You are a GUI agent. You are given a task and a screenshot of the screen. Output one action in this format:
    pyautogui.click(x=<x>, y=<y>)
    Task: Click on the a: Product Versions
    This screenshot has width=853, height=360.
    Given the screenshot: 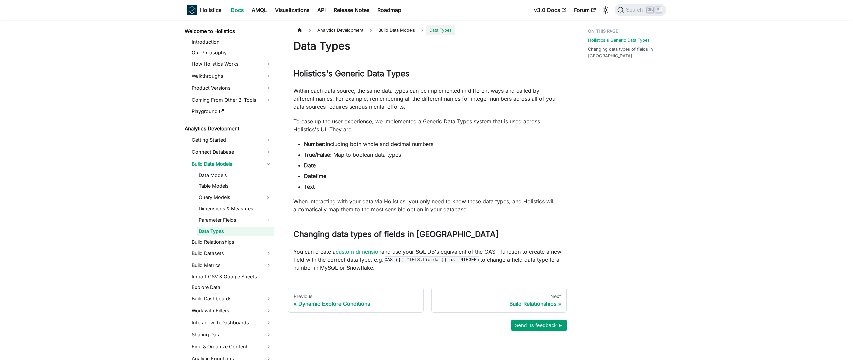 What is the action you would take?
    pyautogui.click(x=232, y=88)
    